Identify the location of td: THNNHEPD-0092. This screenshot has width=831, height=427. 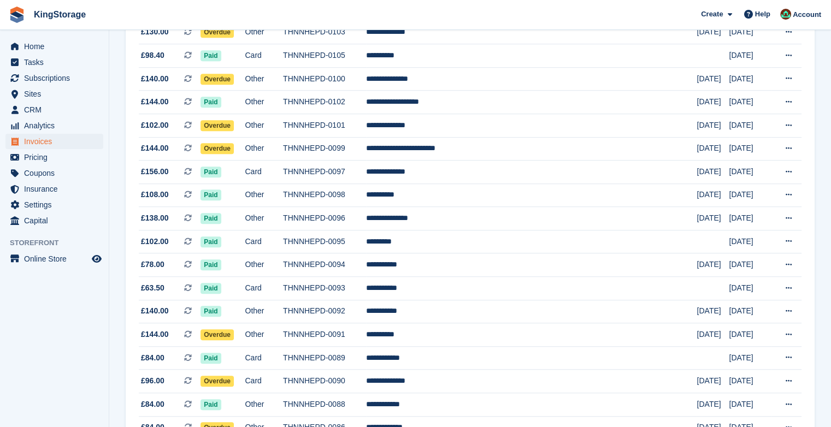
(325, 311).